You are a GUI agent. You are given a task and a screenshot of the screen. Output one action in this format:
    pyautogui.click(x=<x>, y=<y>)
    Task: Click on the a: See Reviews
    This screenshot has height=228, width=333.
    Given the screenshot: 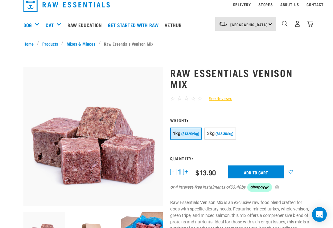 What is the action you would take?
    pyautogui.click(x=217, y=99)
    